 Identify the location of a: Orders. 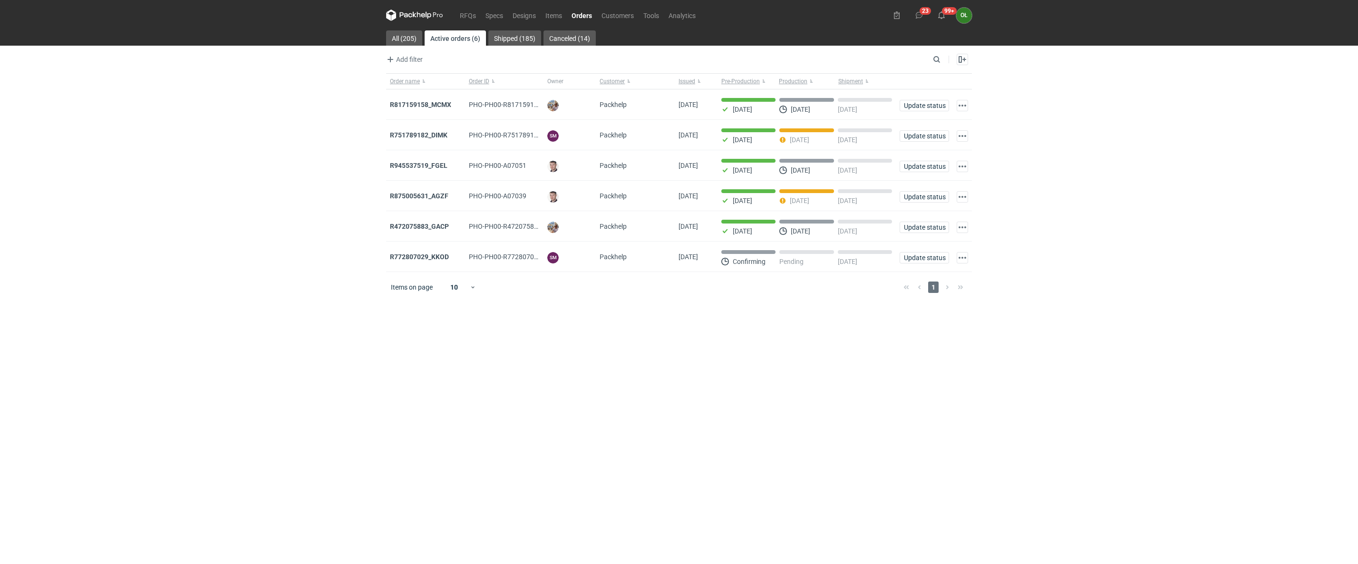
(581, 15).